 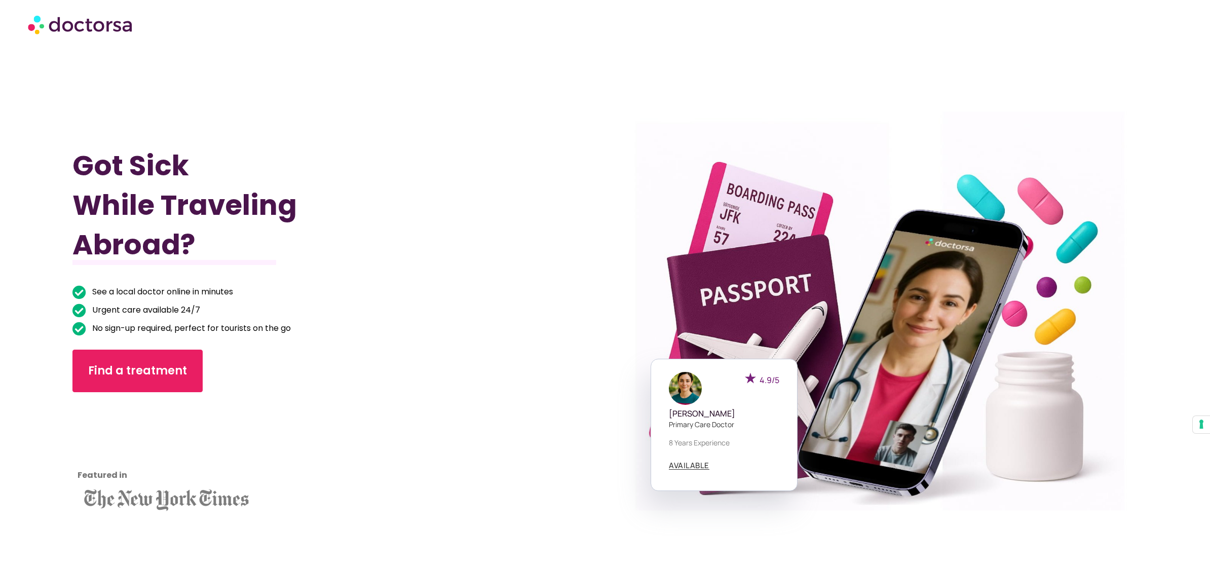 What do you see at coordinates (137, 371) in the screenshot?
I see `span: Find a treatment` at bounding box center [137, 371].